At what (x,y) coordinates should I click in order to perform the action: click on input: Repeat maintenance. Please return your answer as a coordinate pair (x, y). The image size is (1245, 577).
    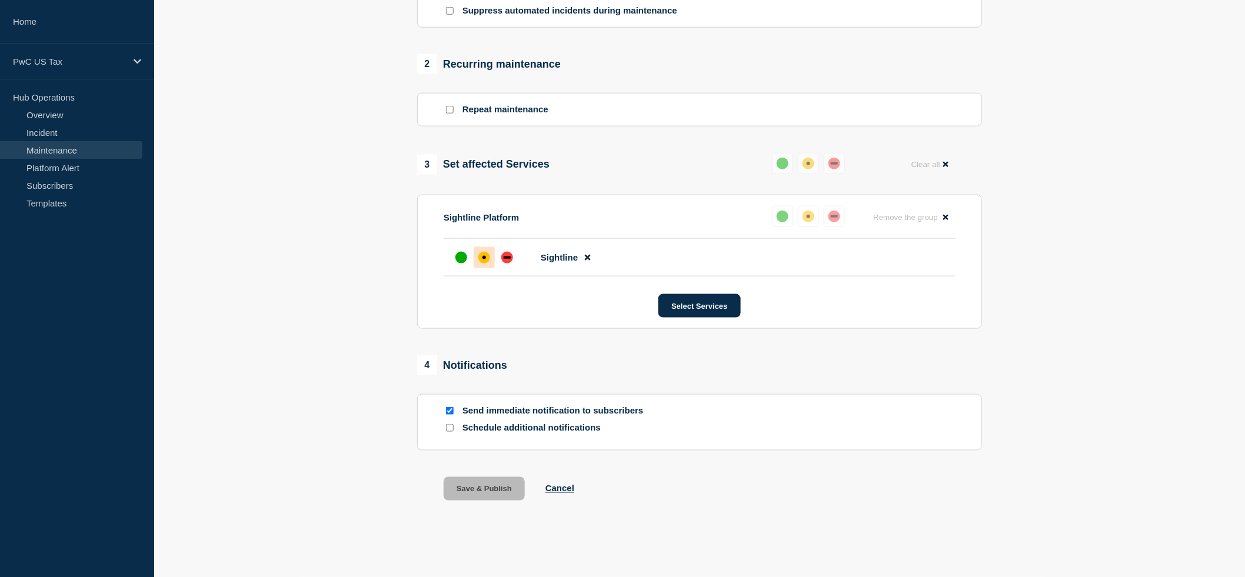
    Looking at the image, I should click on (449, 109).